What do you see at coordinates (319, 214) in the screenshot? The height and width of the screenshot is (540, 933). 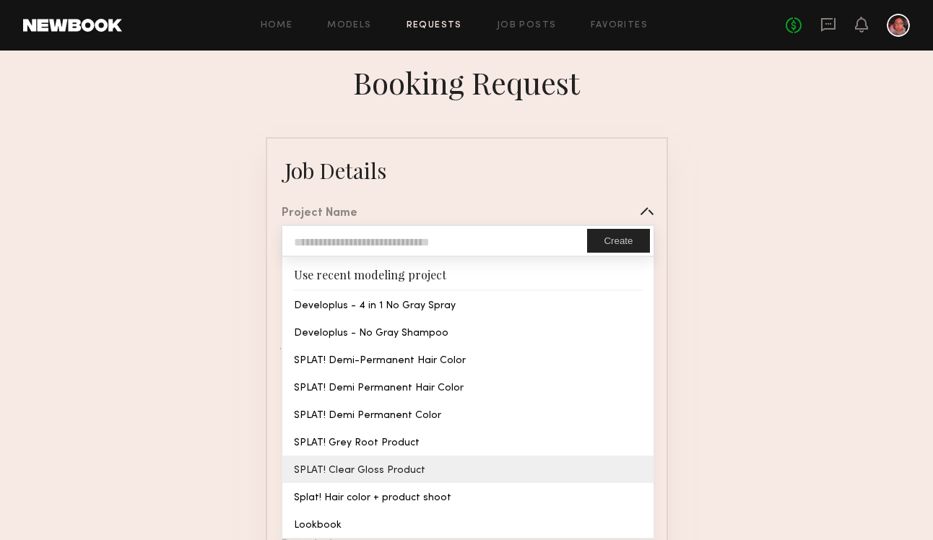 I see `div: Project Name` at bounding box center [319, 214].